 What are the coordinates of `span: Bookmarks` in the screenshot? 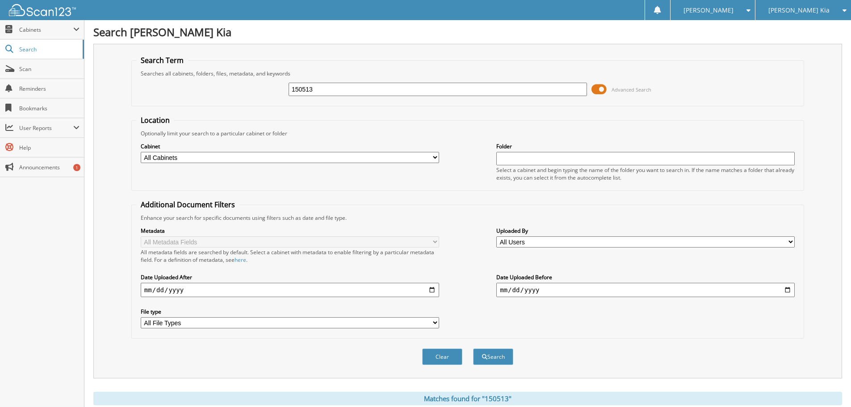 It's located at (49, 108).